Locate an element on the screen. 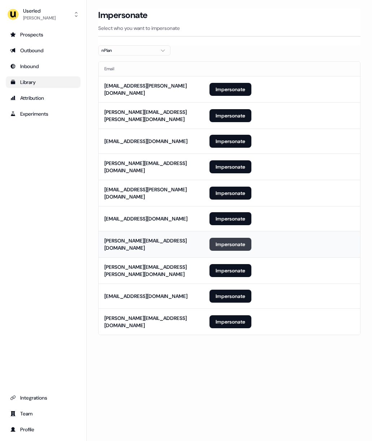 The image size is (372, 441). a: Go to prospects is located at coordinates (43, 35).